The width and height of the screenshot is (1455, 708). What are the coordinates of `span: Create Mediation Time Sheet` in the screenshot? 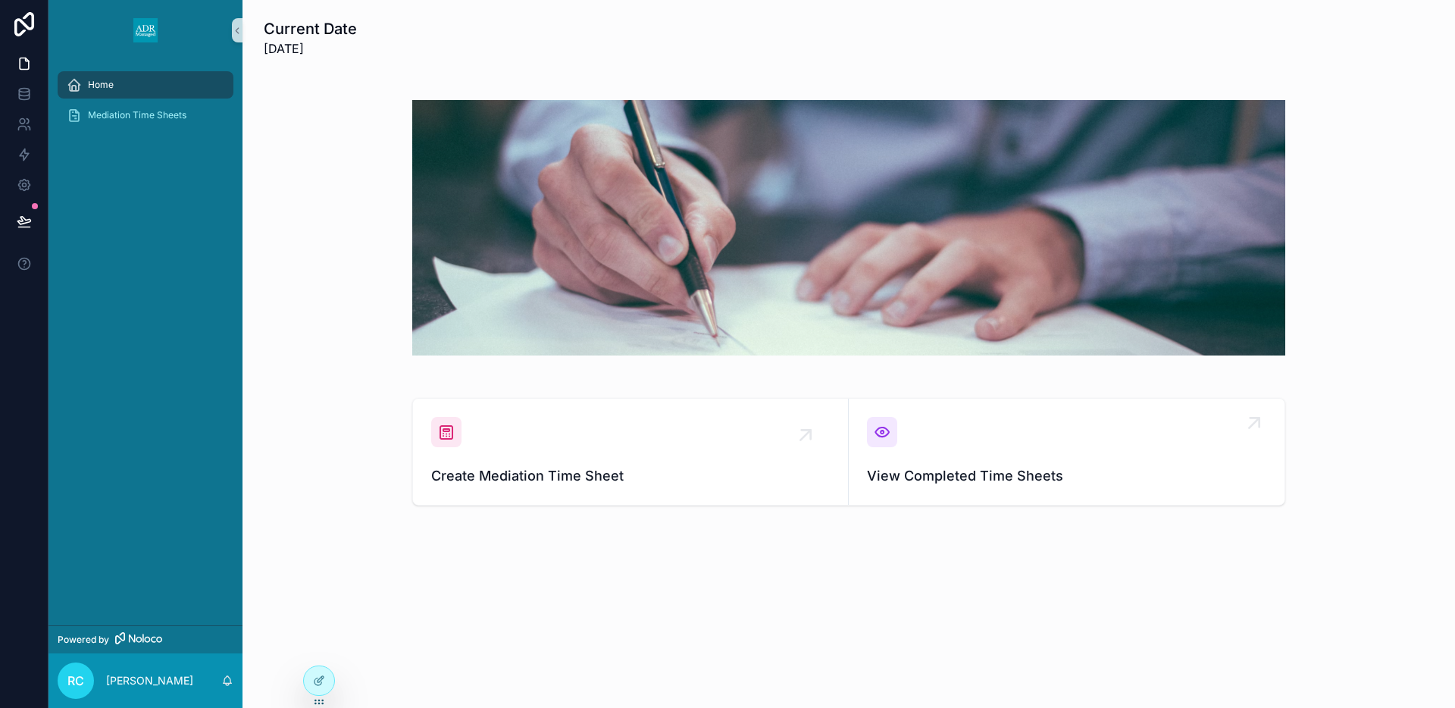 It's located at (631, 476).